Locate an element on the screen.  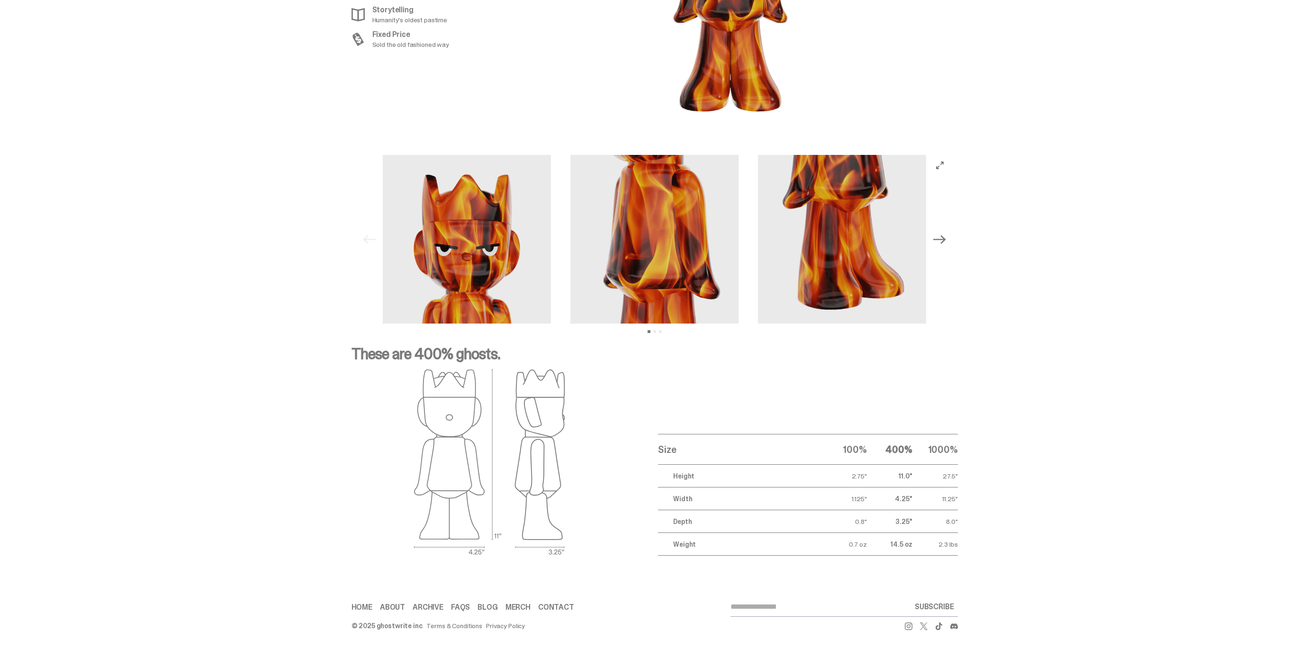
td: 1.125" is located at coordinates (844, 499).